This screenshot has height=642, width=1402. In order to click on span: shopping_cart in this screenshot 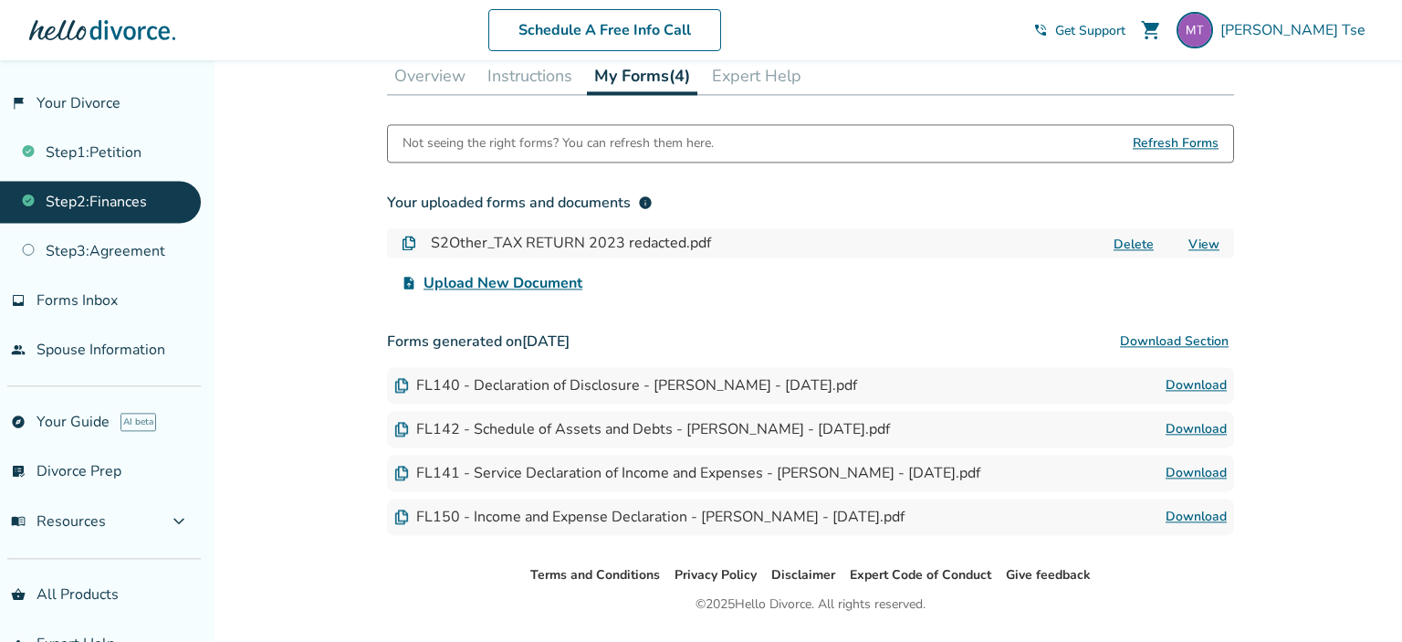, I will do `click(1151, 30)`.